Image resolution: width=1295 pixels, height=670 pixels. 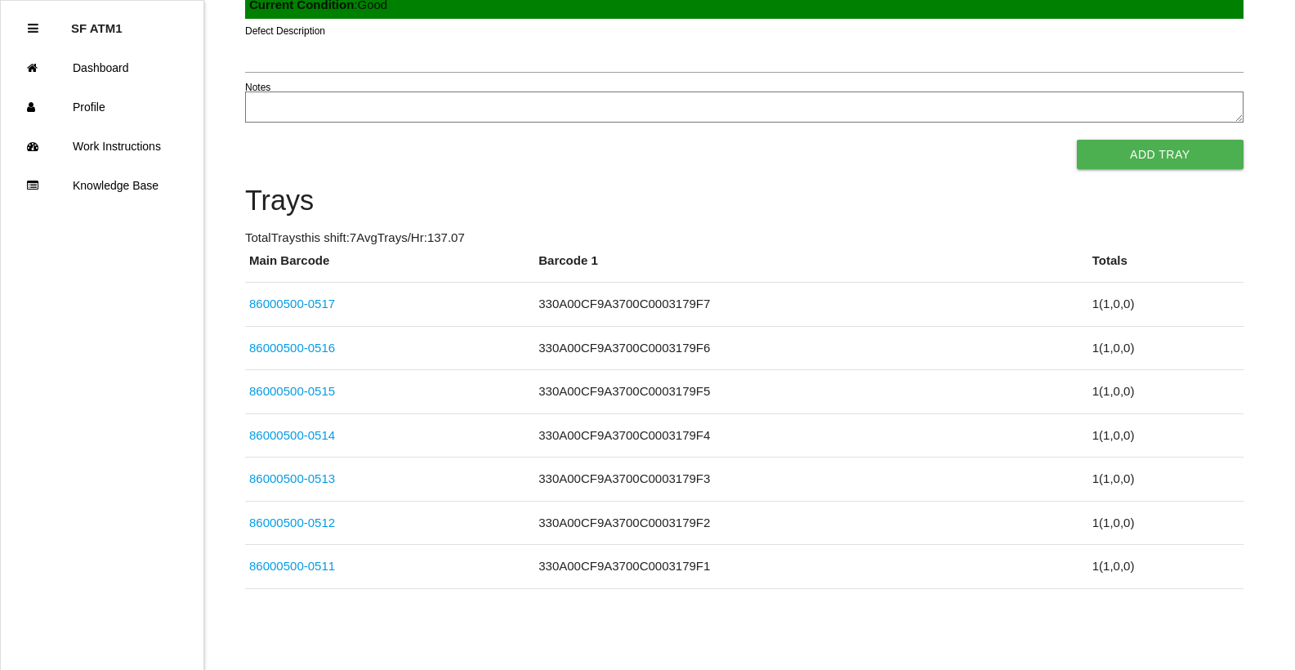 What do you see at coordinates (96, 22) in the screenshot?
I see `p: SF ATM1` at bounding box center [96, 22].